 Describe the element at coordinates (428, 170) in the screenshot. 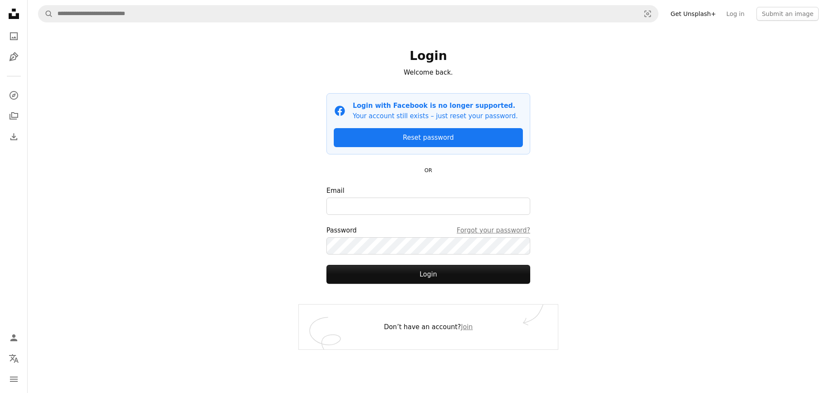

I see `small: OR` at that location.